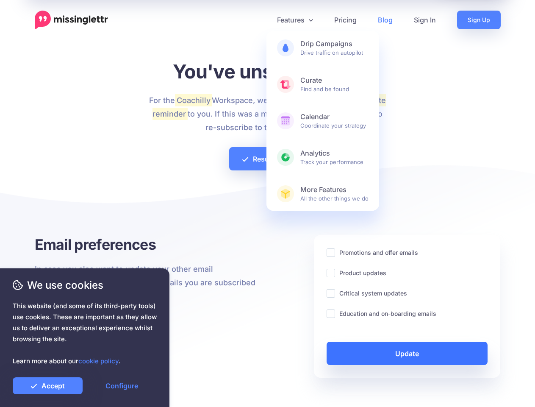 This screenshot has width=535, height=407. What do you see at coordinates (193, 100) in the screenshot?
I see `mark: Coachilly` at bounding box center [193, 100].